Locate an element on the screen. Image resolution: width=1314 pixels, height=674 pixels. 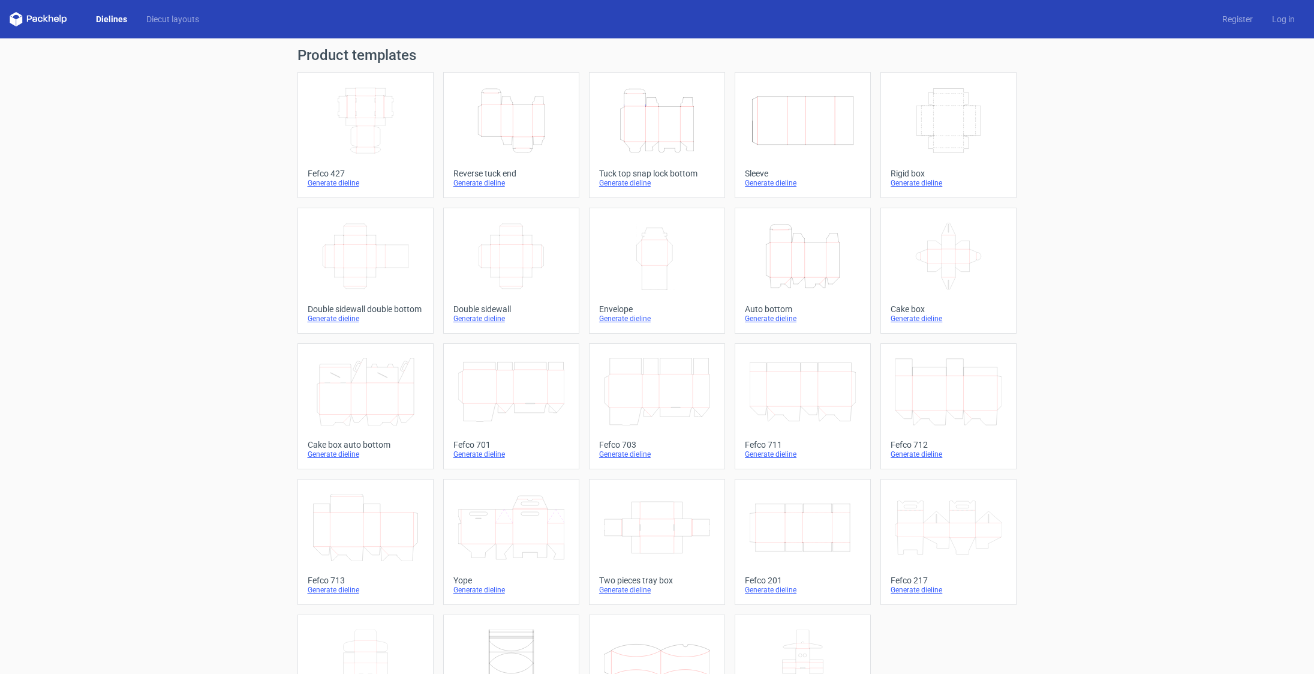
a: Double sidewall double bottomGenerate dieline is located at coordinates (365, 271).